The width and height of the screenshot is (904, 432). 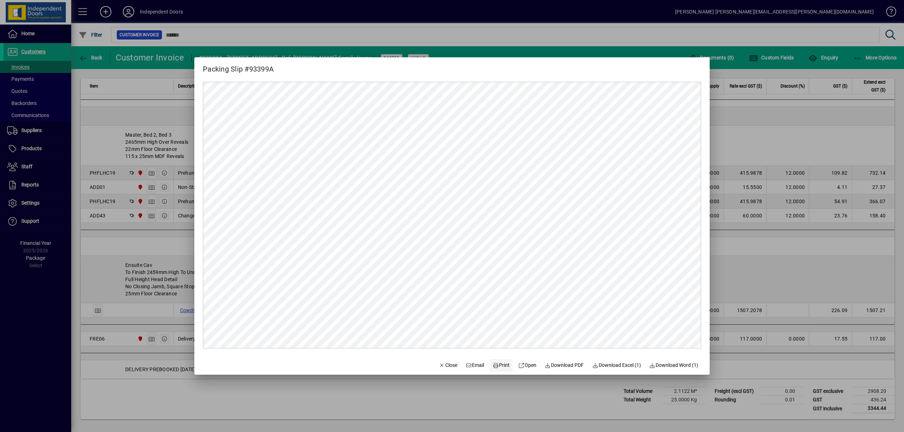 I want to click on span: Email, so click(x=475, y=365).